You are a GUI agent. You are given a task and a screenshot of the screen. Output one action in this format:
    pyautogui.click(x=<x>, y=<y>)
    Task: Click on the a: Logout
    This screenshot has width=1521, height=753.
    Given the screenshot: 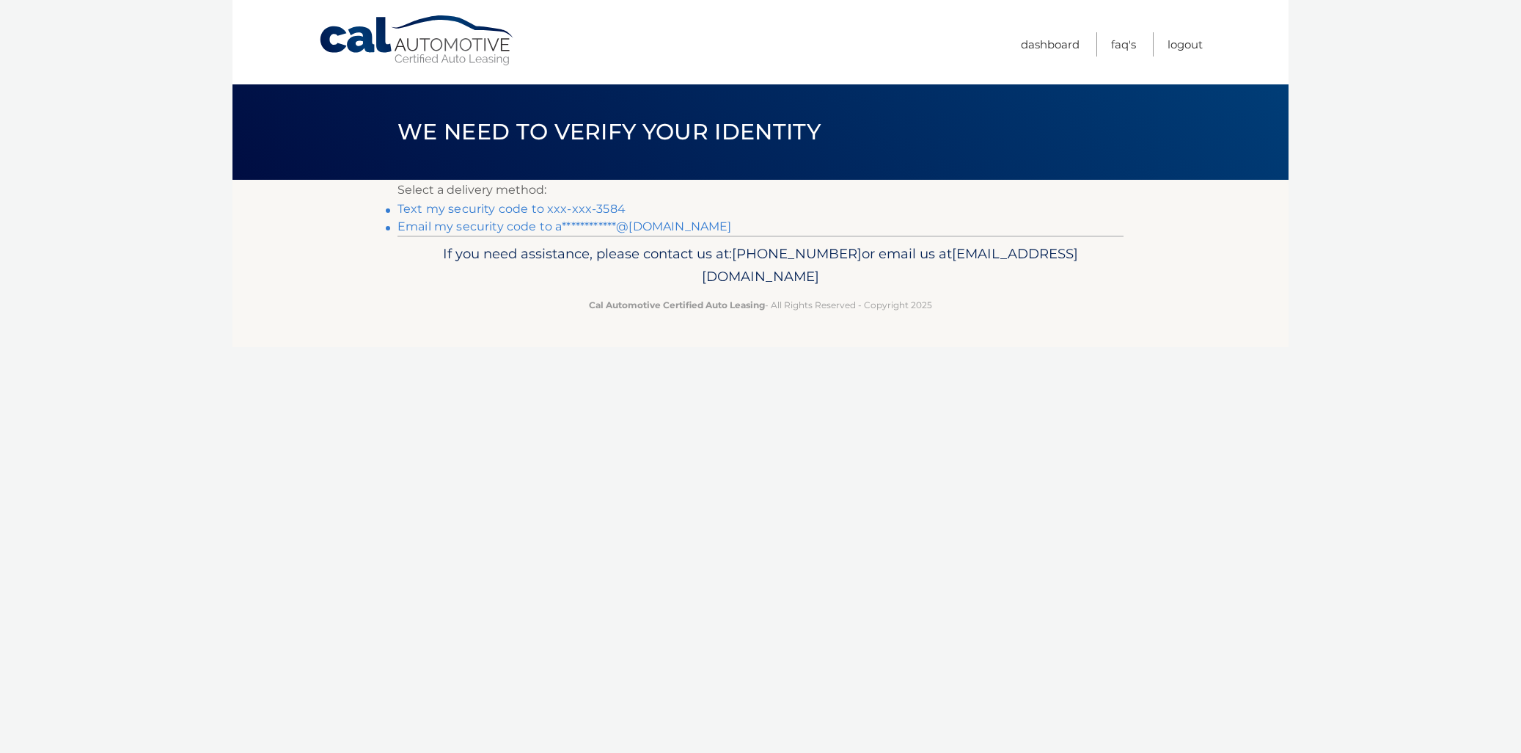 What is the action you would take?
    pyautogui.click(x=1185, y=44)
    